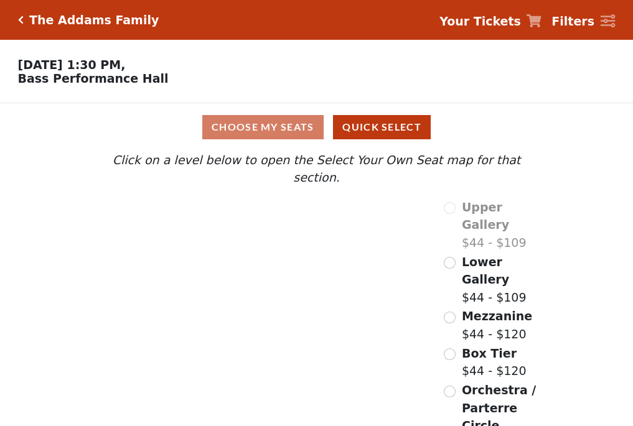 The width and height of the screenshot is (633, 426). Describe the element at coordinates (232, 255) in the screenshot. I see `path: Lower Gallery - Seats Available: 156` at that location.